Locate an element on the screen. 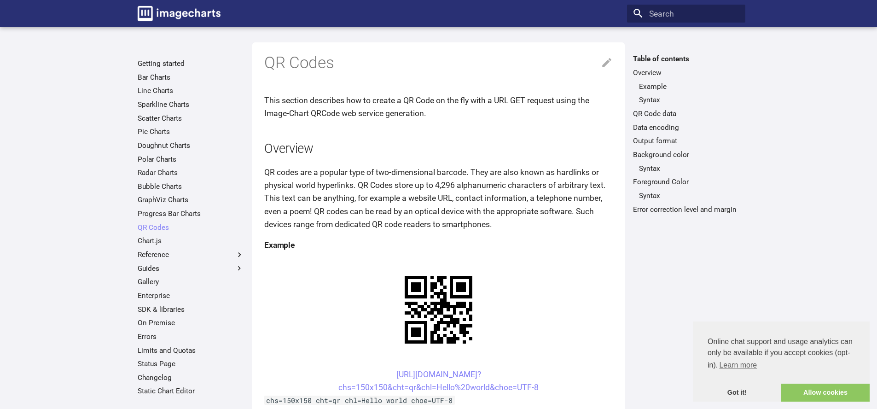 This screenshot has width=877, height=409. a: Static Chart Editor is located at coordinates (191, 391).